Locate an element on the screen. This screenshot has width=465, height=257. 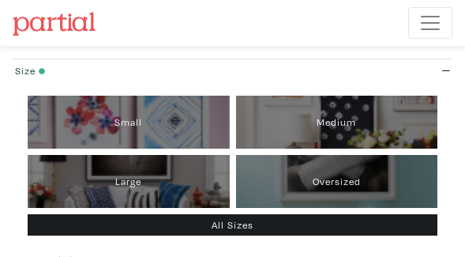
div: All Sizes is located at coordinates (232, 224).